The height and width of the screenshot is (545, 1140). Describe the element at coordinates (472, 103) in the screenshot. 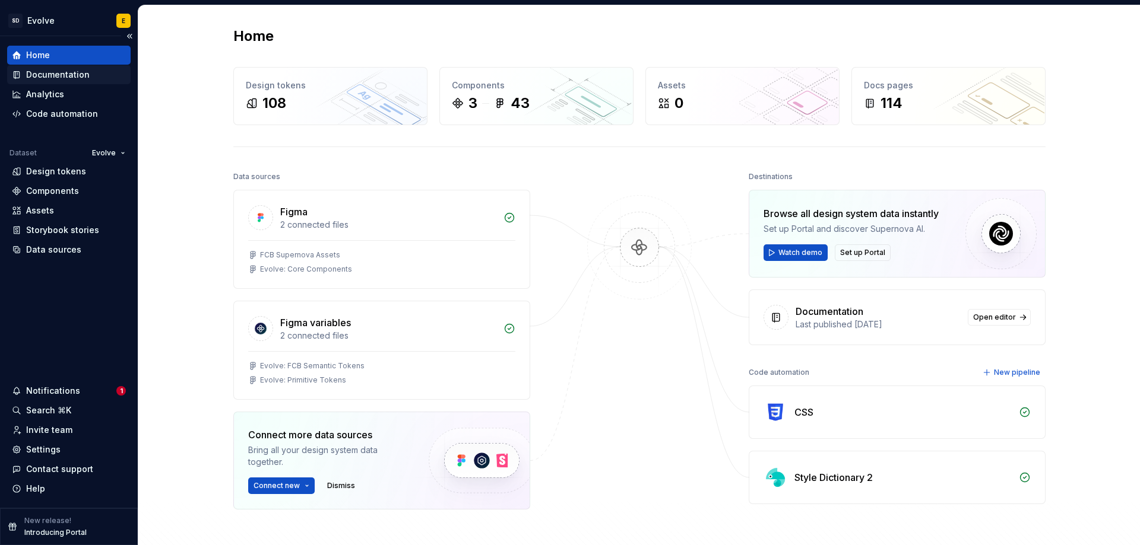

I see `div: 3` at that location.